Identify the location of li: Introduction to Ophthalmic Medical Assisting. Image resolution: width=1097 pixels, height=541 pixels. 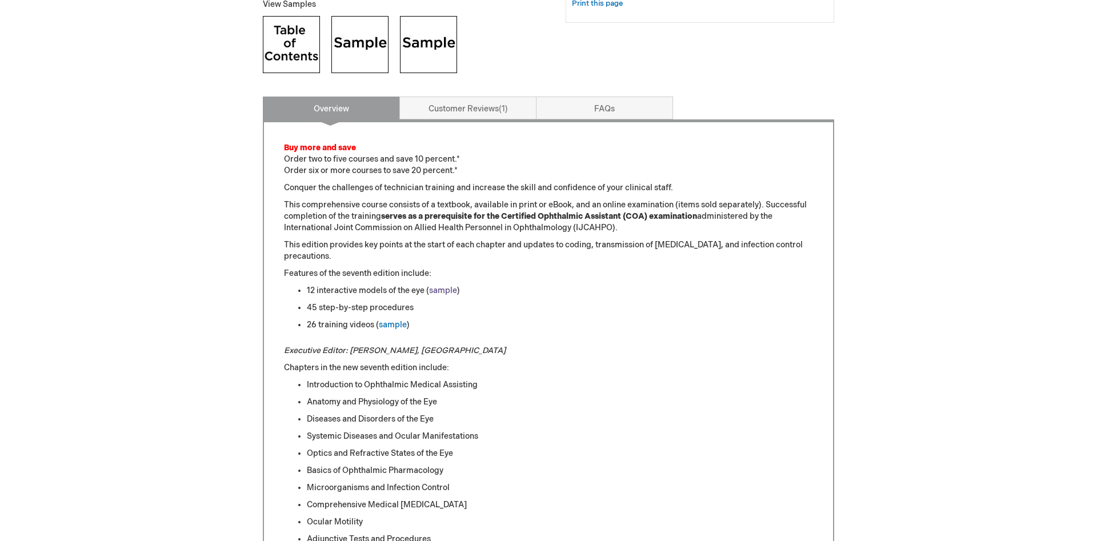
(560, 385).